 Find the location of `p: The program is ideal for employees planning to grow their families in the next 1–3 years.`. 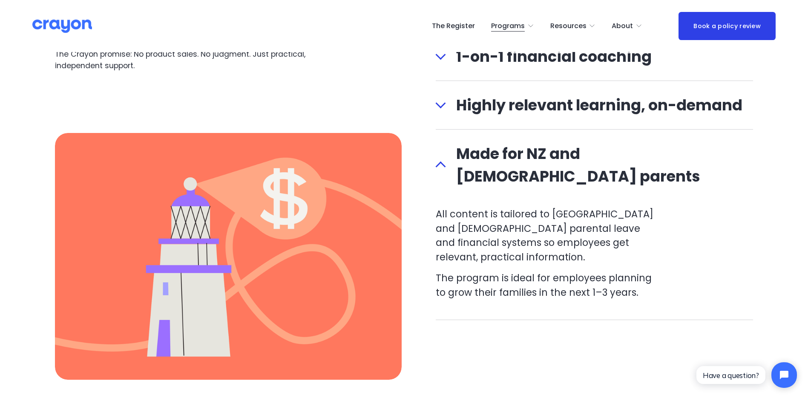

p: The program is ideal for employees planning to grow their families in the next 1–3 years. is located at coordinates (547, 285).